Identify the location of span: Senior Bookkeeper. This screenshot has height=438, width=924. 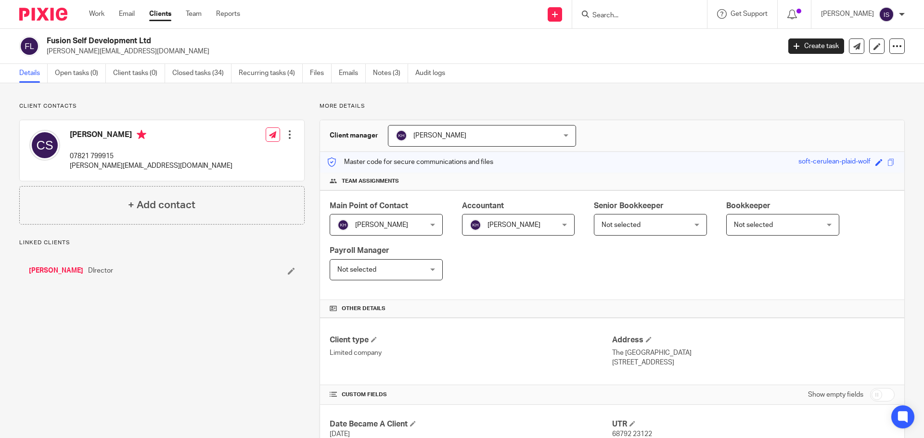
(629, 206).